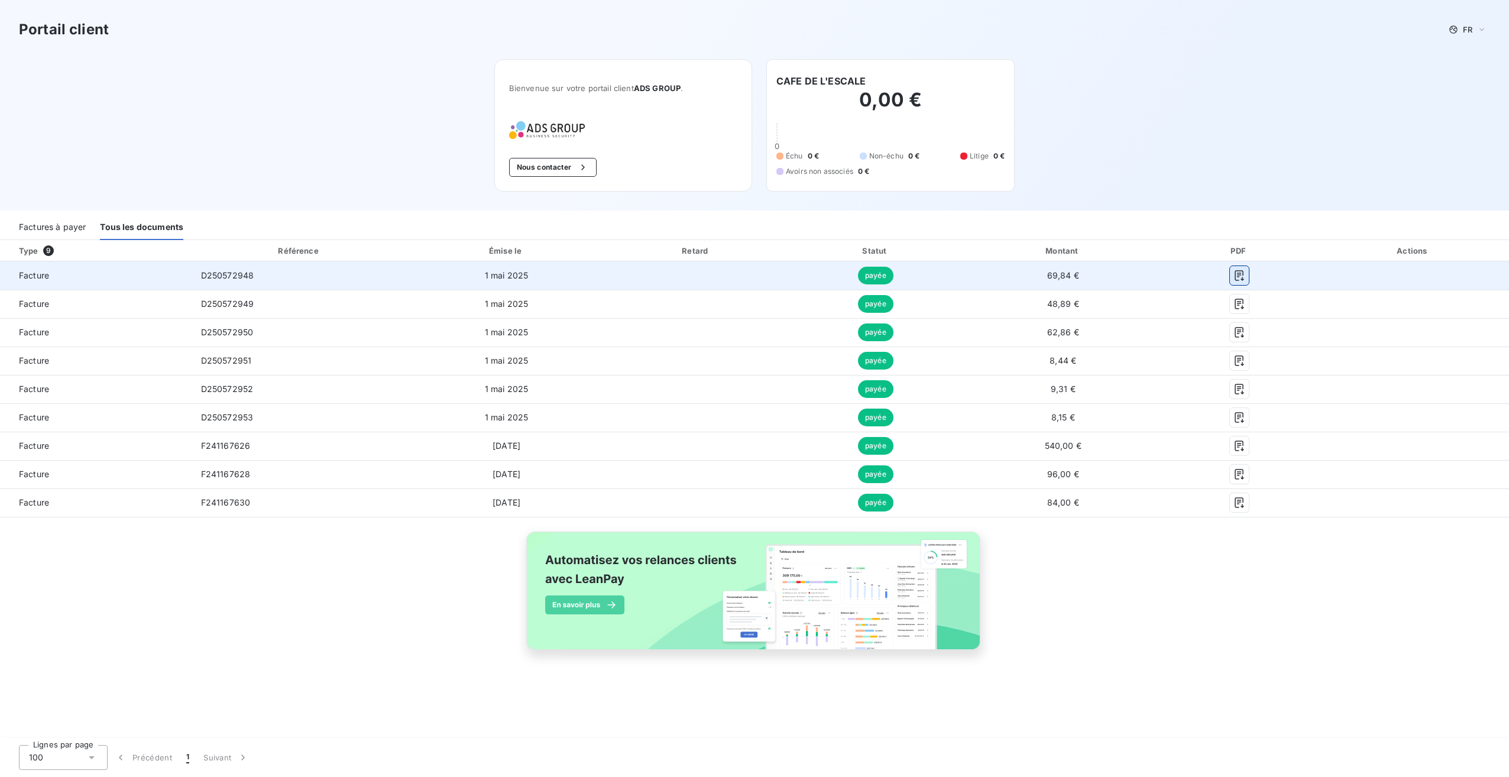 The image size is (1509, 777). What do you see at coordinates (187, 757) in the screenshot?
I see `span: 1` at bounding box center [187, 757].